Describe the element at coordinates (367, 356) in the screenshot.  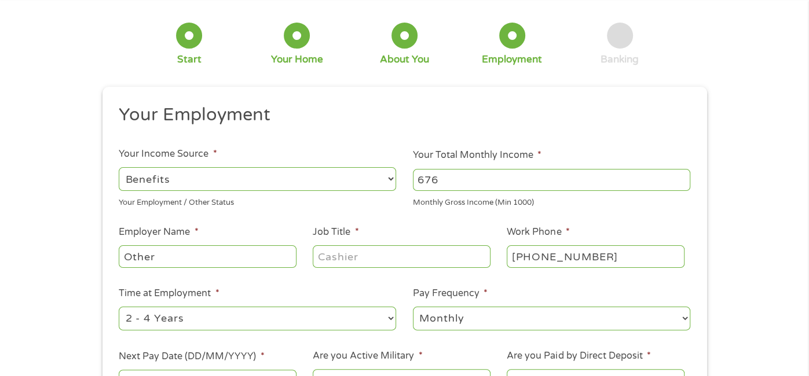
I see `label: Are you Active Military` at that location.